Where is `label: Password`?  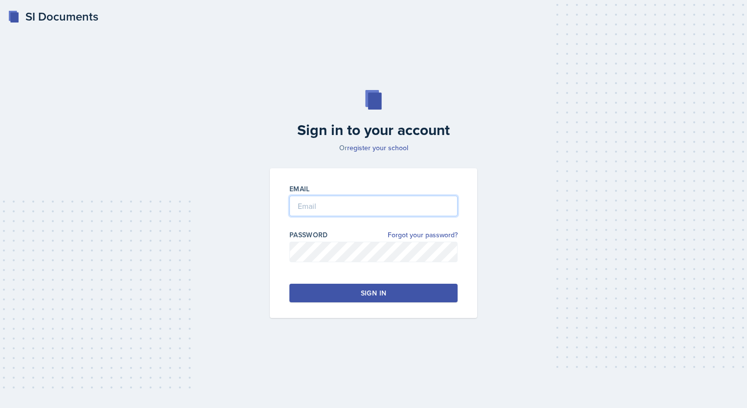 label: Password is located at coordinates (309, 235).